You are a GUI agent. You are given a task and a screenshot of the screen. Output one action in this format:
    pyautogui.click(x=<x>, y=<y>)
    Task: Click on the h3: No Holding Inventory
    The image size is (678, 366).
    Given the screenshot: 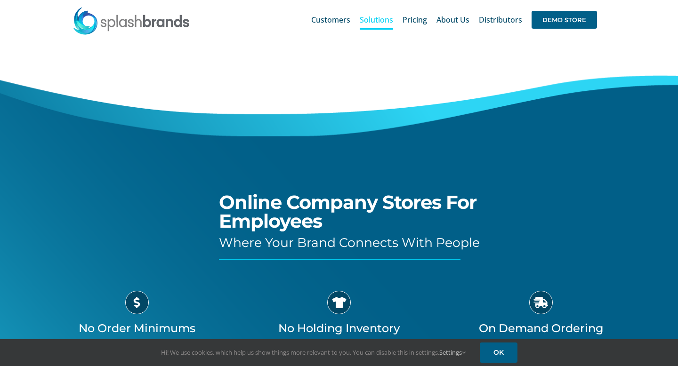 What is the action you would take?
    pyautogui.click(x=339, y=328)
    